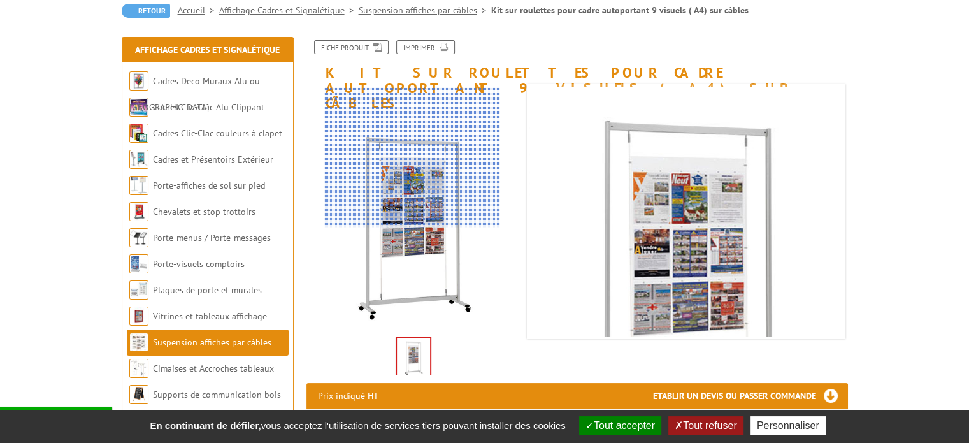  I want to click on a: Fiche produit, so click(351, 47).